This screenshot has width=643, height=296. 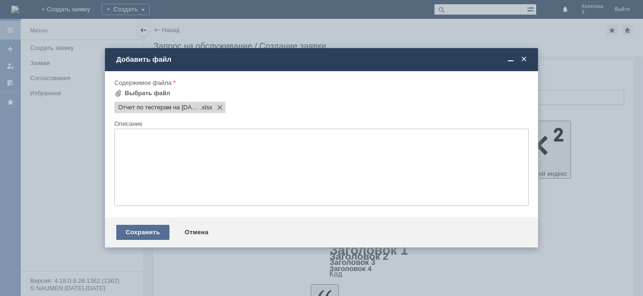 What do you see at coordinates (321, 123) in the screenshot?
I see `div: Описание` at bounding box center [321, 123].